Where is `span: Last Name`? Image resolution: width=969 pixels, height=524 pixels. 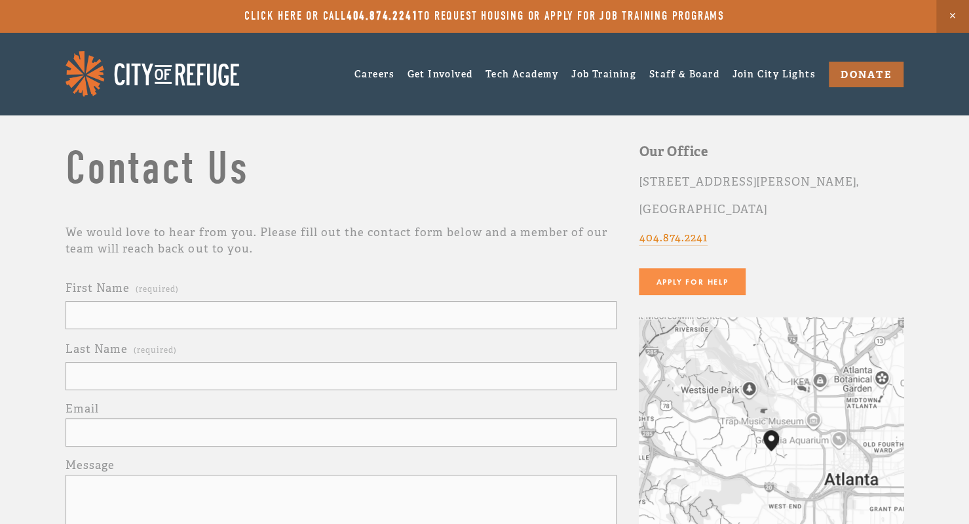 span: Last Name is located at coordinates (96, 349).